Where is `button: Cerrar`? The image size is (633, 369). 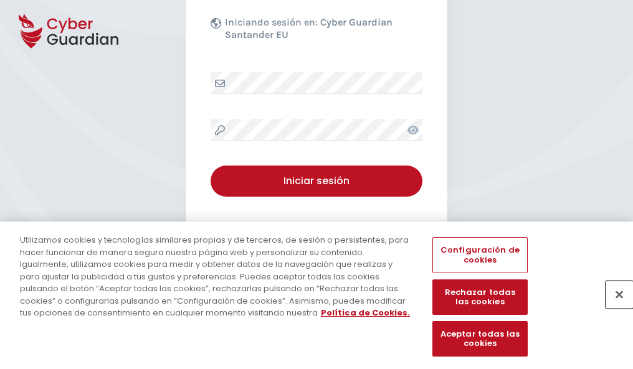 button: Cerrar is located at coordinates (619, 295).